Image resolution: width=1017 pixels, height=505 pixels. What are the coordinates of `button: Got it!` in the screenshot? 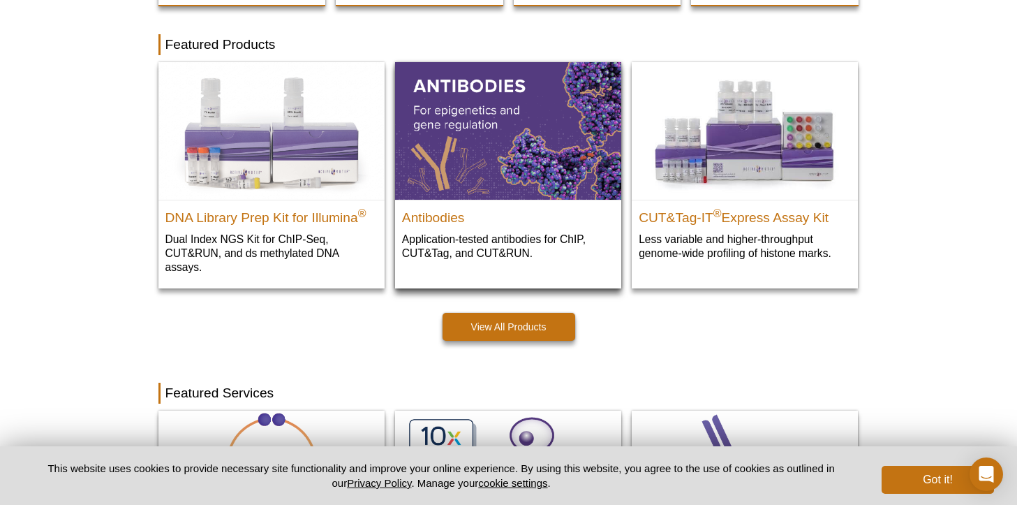 It's located at (937, 479).